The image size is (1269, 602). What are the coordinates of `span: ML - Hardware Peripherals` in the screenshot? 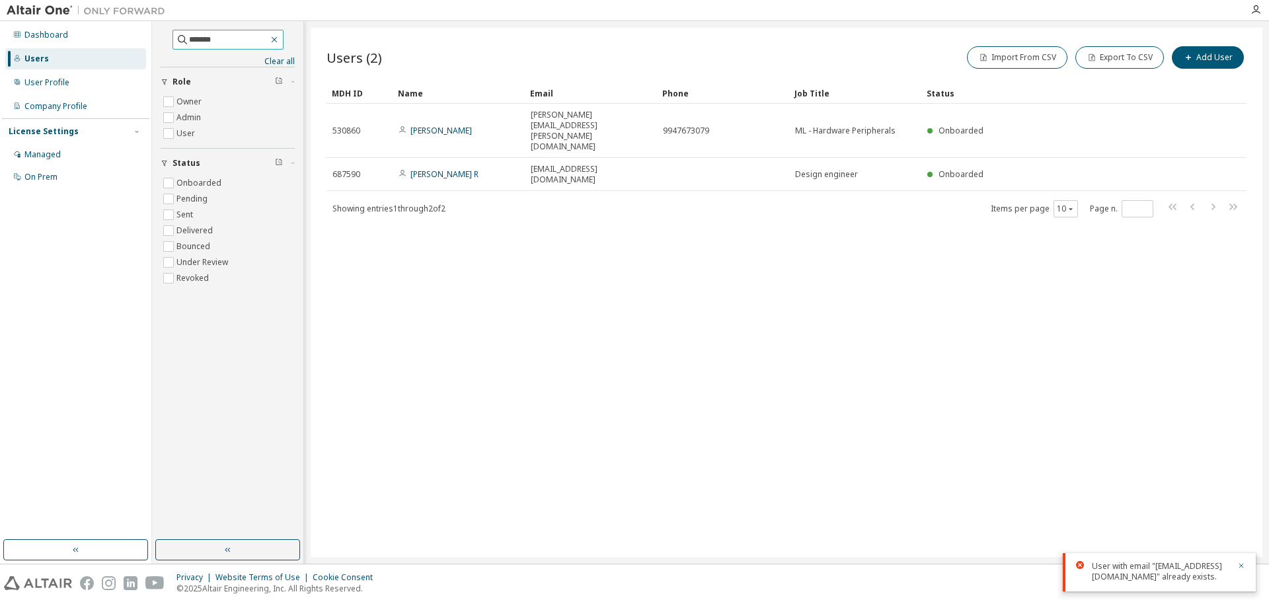 It's located at (845, 131).